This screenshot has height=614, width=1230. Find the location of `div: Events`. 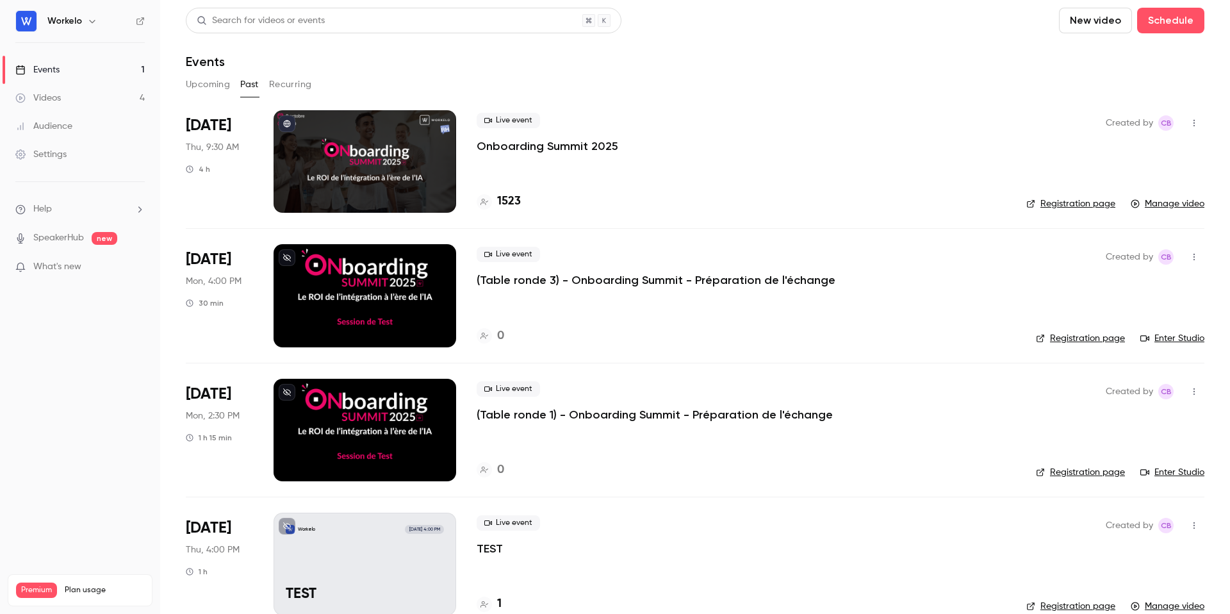

div: Events is located at coordinates (37, 70).